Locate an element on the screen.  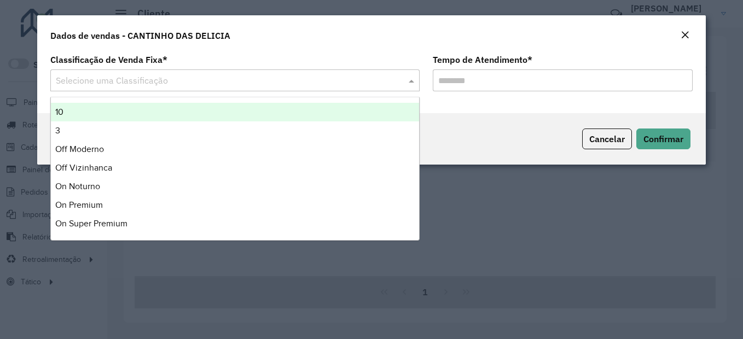
button: Cancelar is located at coordinates (607, 139).